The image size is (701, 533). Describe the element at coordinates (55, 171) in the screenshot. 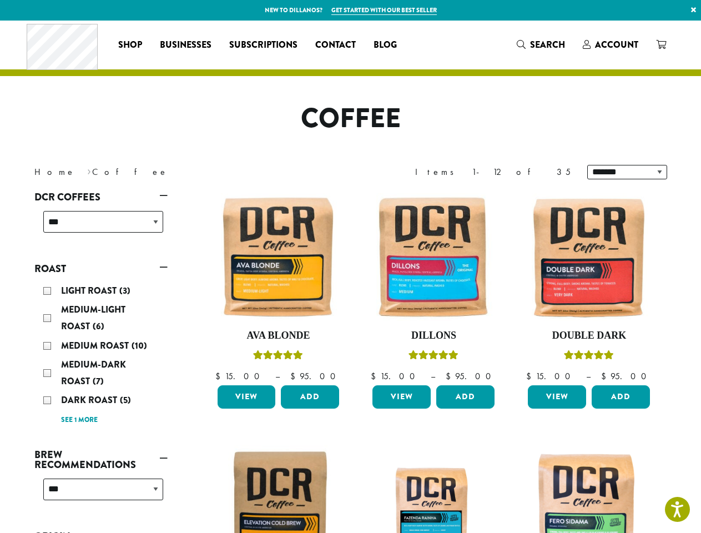

I see `a: Home` at that location.